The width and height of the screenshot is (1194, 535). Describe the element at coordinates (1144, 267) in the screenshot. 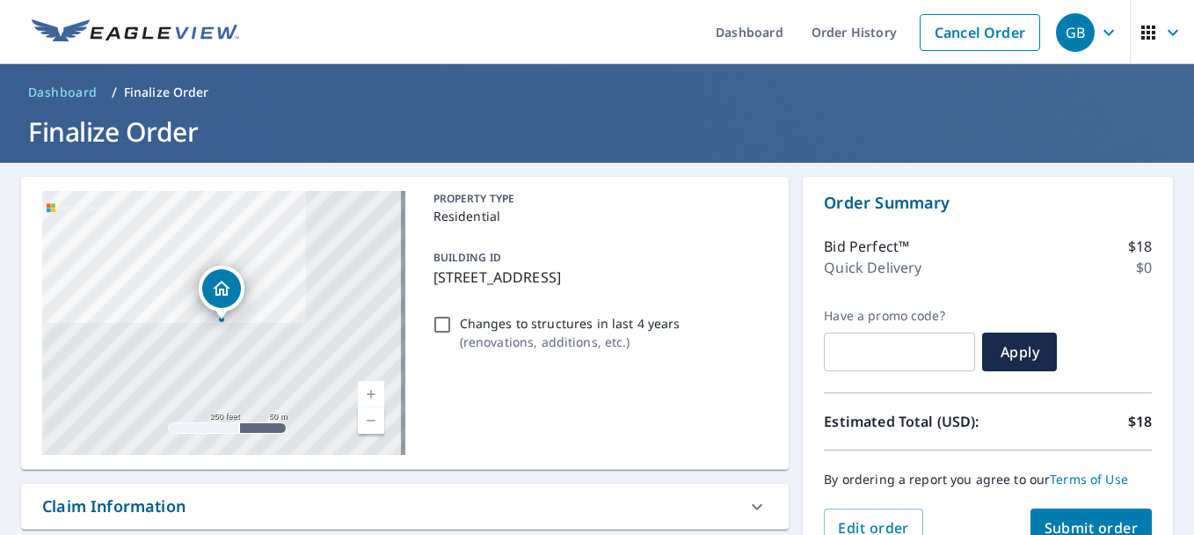

I see `p: $0` at that location.